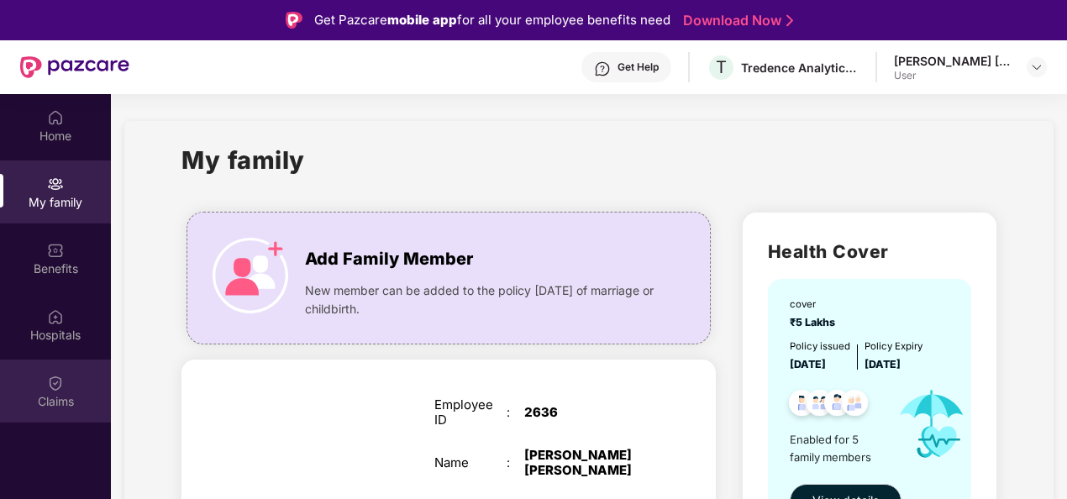 The image size is (1067, 499). Describe the element at coordinates (837, 448) in the screenshot. I see `span: Enabled for 5 family members` at that location.